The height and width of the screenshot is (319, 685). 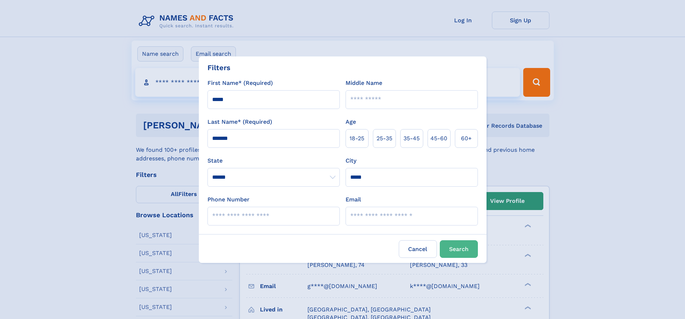 What do you see at coordinates (439, 138) in the screenshot?
I see `span: 45‑60` at bounding box center [439, 138].